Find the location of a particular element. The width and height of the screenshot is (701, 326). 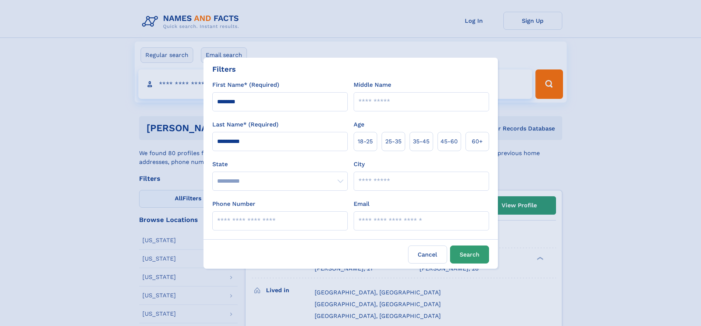

button: Search is located at coordinates (469, 255).